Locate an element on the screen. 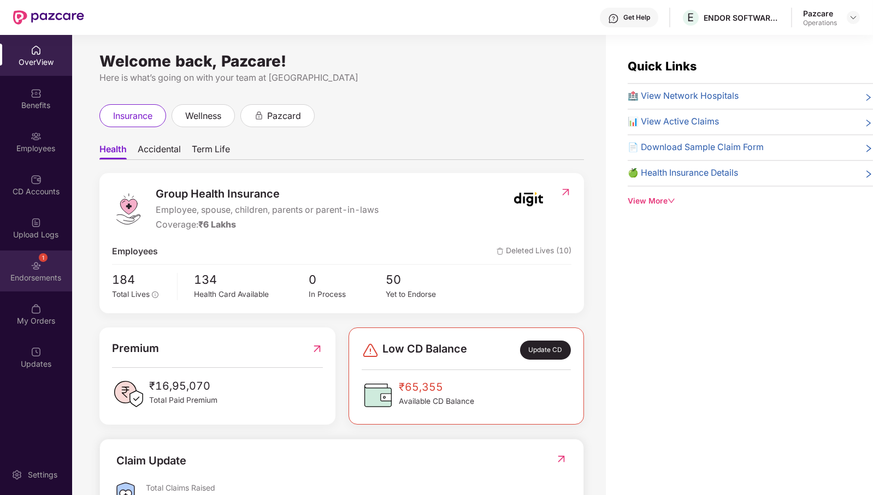 This screenshot has width=873, height=495. span: Accidental is located at coordinates (159, 151).